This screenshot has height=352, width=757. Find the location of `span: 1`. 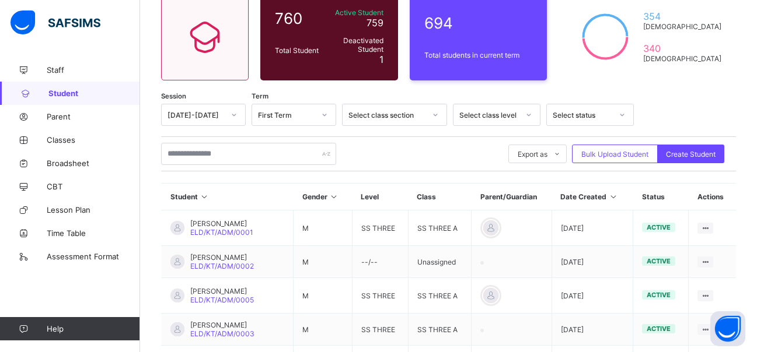

span: 1 is located at coordinates (381, 60).